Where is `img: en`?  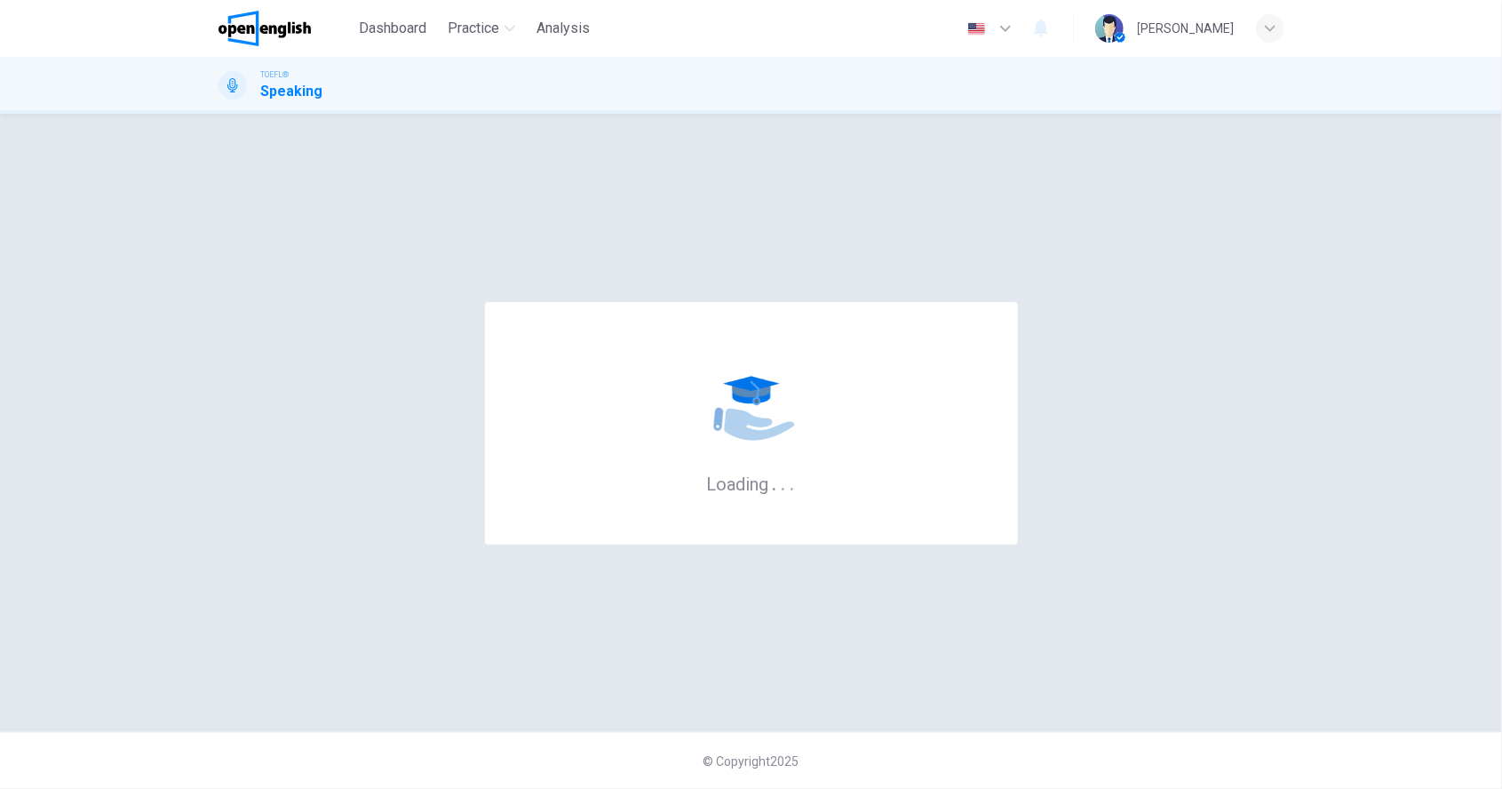 img: en is located at coordinates (976, 28).